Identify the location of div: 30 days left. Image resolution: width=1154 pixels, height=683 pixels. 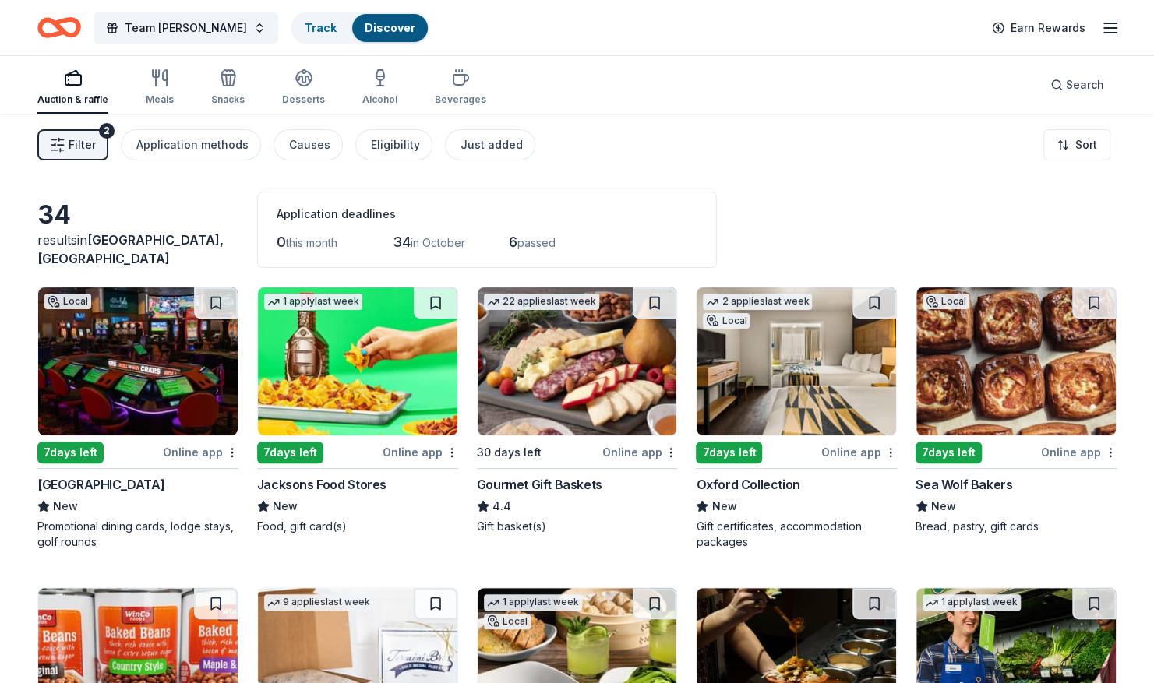
(509, 453).